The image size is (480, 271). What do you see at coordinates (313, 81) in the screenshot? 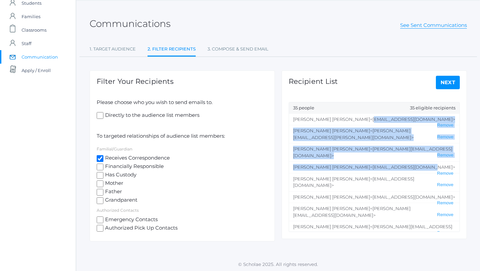
I see `h1: Recipient List` at bounding box center [313, 81].